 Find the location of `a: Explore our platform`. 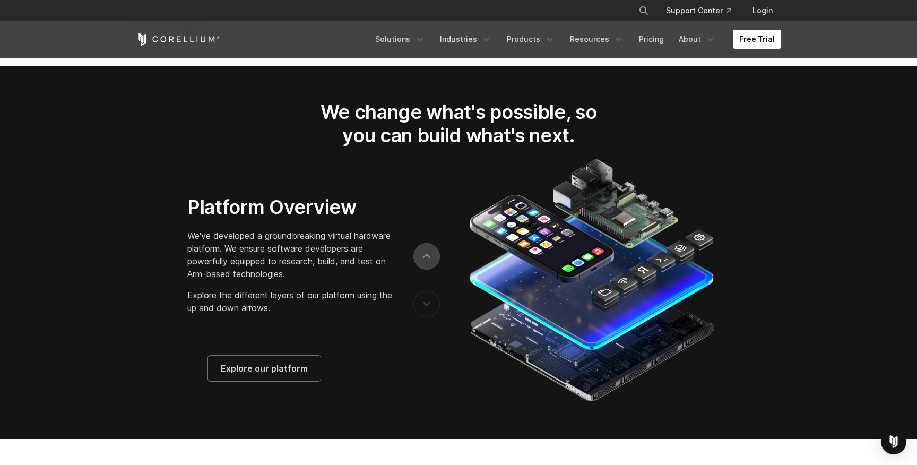

a: Explore our platform is located at coordinates (264, 368).